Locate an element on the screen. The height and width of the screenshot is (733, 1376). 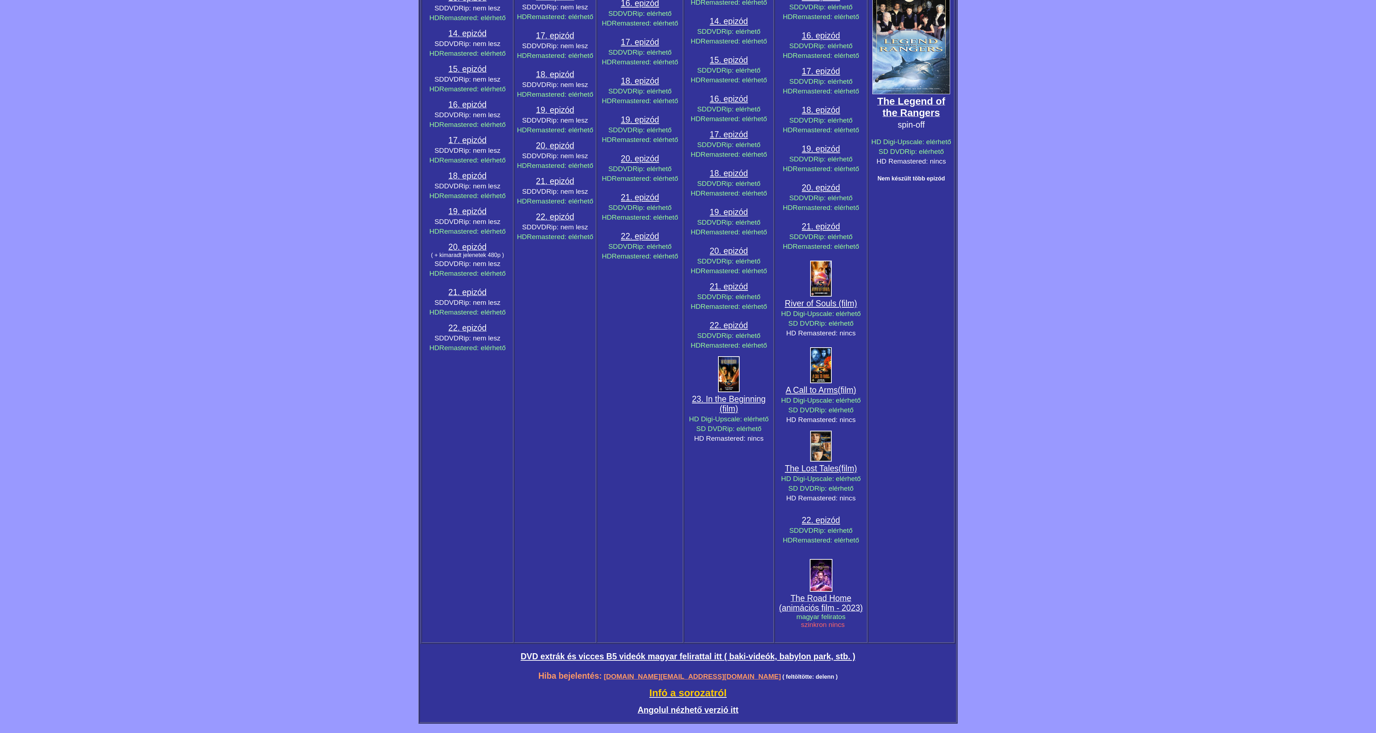
a: 16. epizód is located at coordinates (729, 99).